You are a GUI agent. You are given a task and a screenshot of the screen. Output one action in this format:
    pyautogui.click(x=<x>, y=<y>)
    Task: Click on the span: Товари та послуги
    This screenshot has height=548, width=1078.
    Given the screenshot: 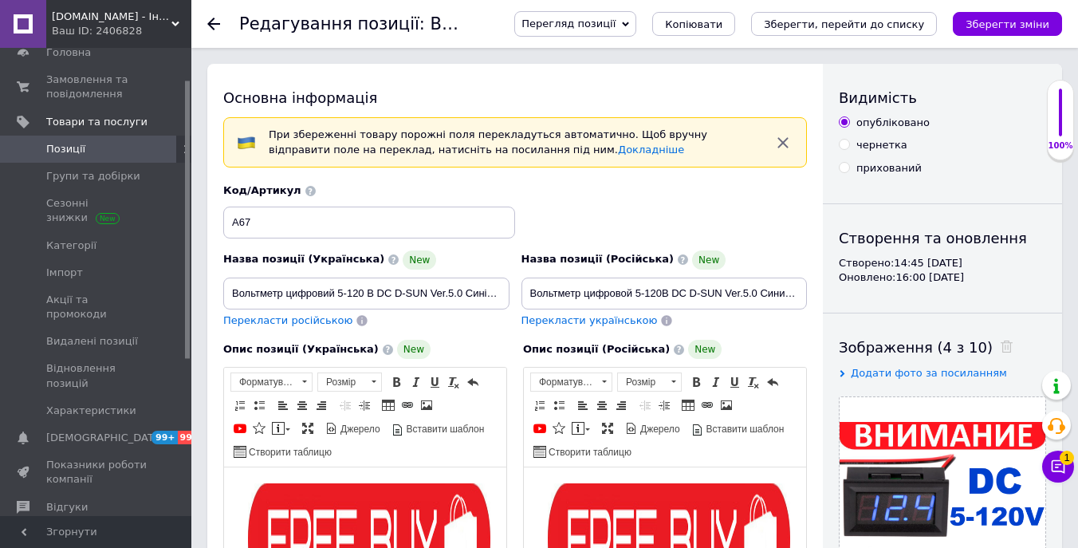 What is the action you would take?
    pyautogui.click(x=96, y=122)
    